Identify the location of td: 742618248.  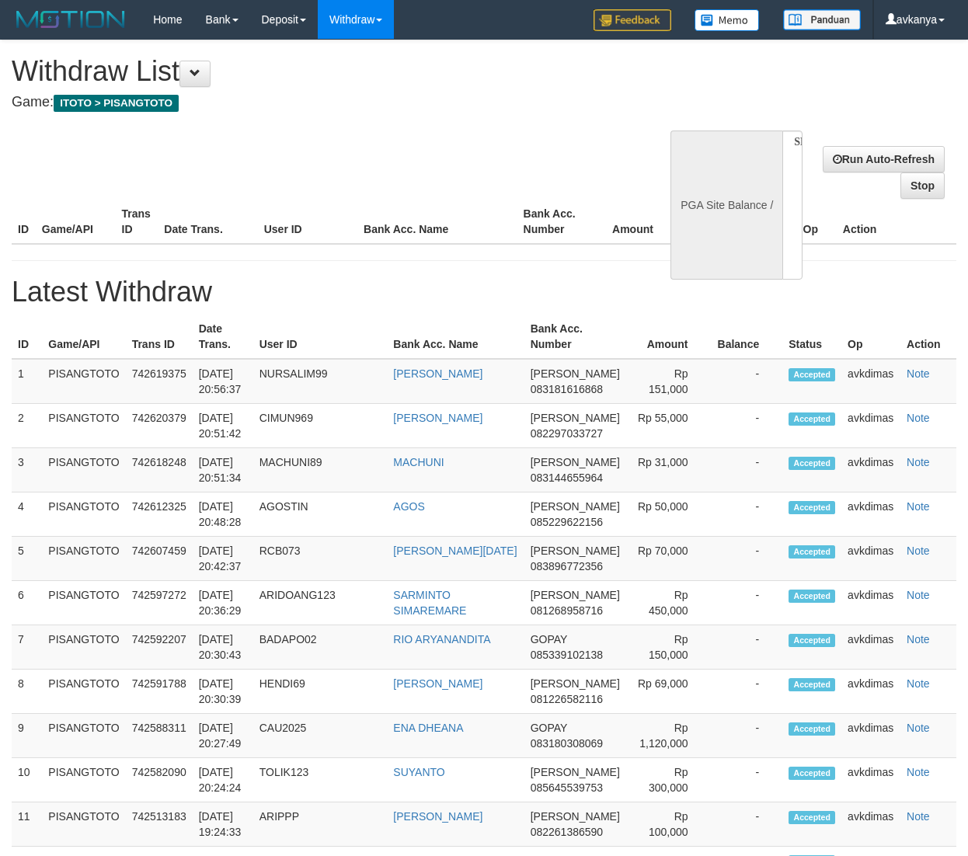
(159, 470).